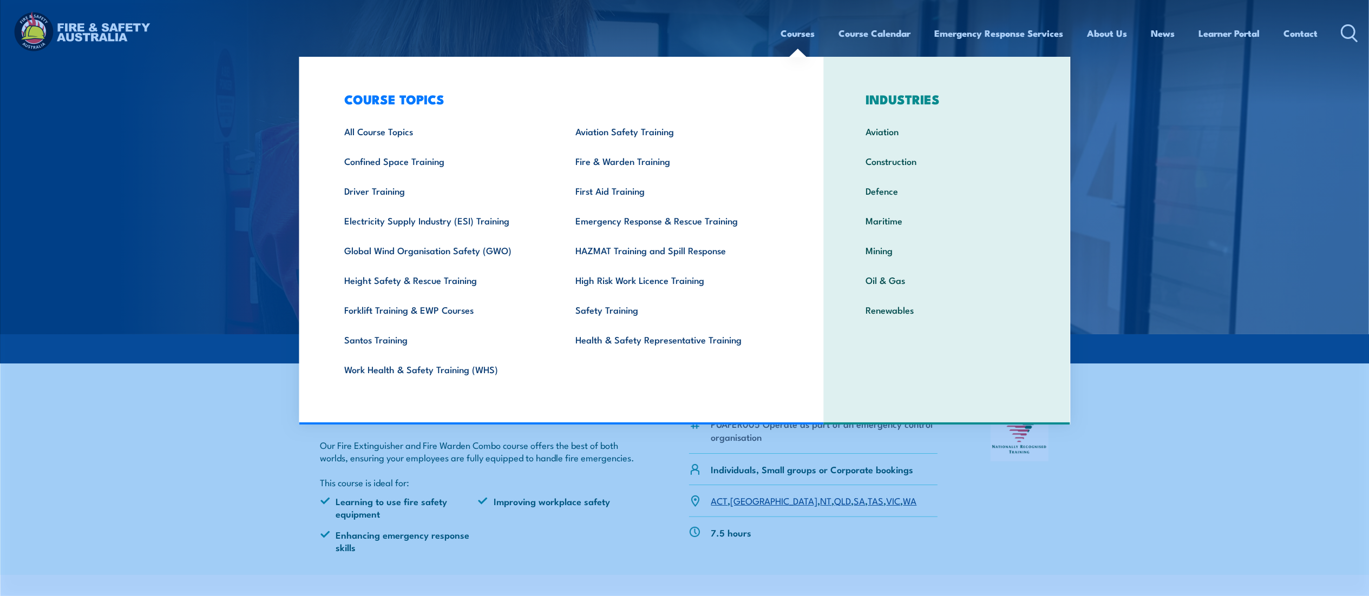  I want to click on li: Learning to use fire safety equipment, so click(399, 508).